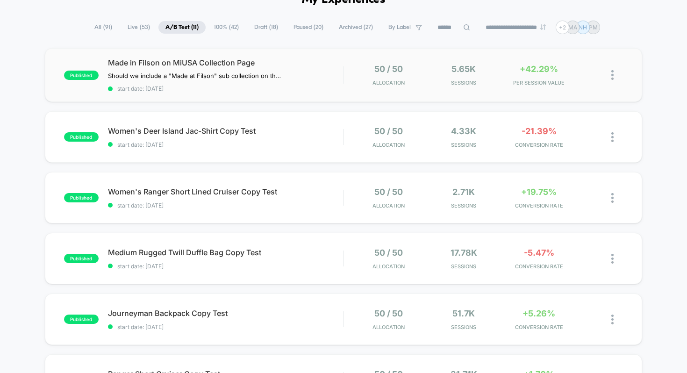 This screenshot has height=373, width=687. Describe the element at coordinates (593, 27) in the screenshot. I see `p: PM` at that location.